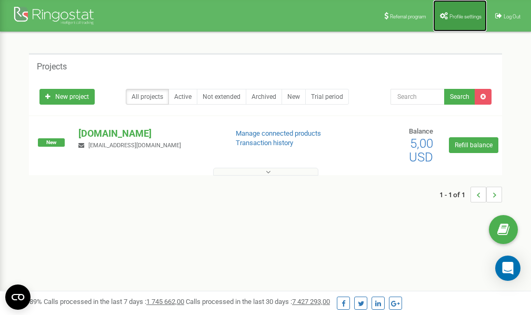  Describe the element at coordinates (327, 97) in the screenshot. I see `a: Trial period` at that location.